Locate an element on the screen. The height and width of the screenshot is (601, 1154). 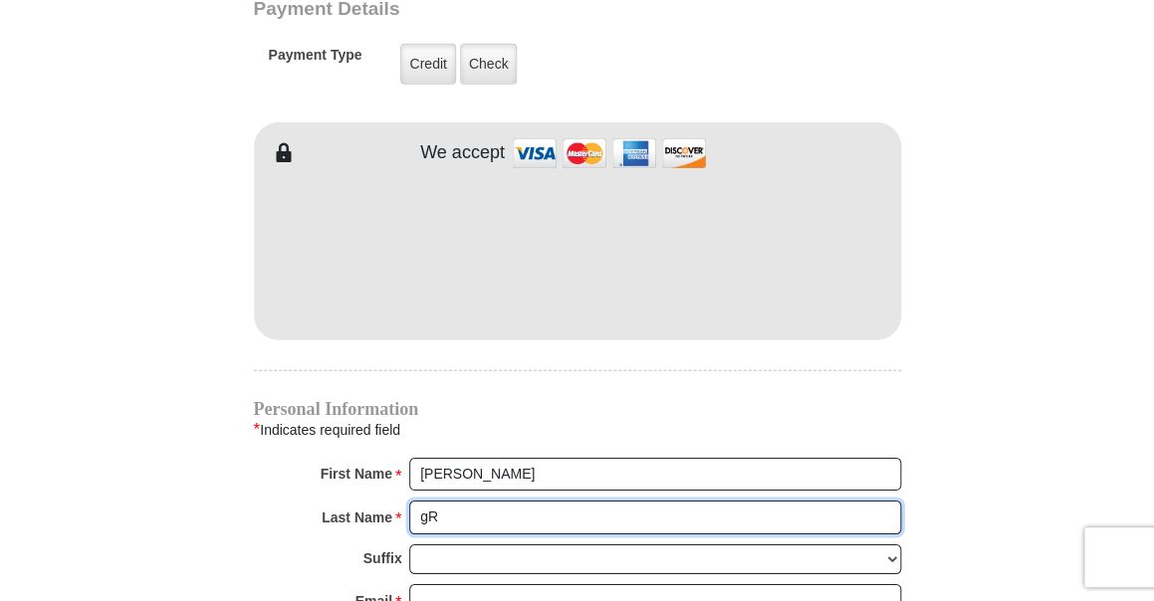
label: Credit is located at coordinates (427, 64).